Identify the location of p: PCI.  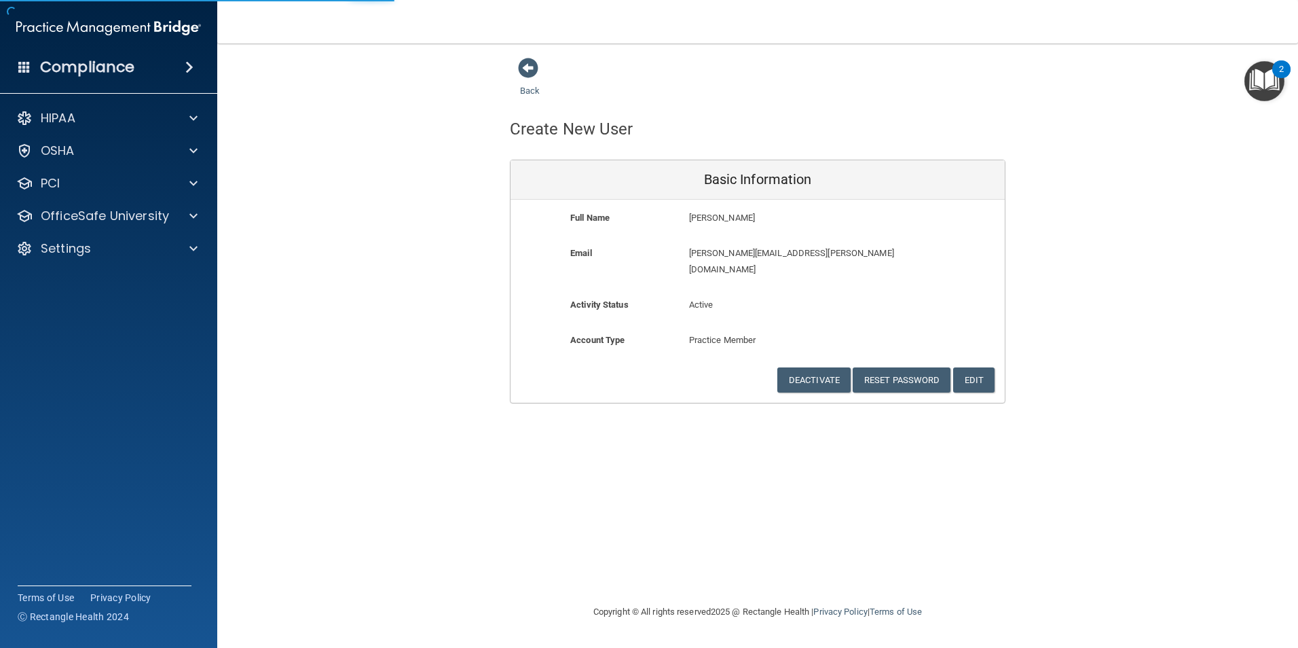
(50, 183).